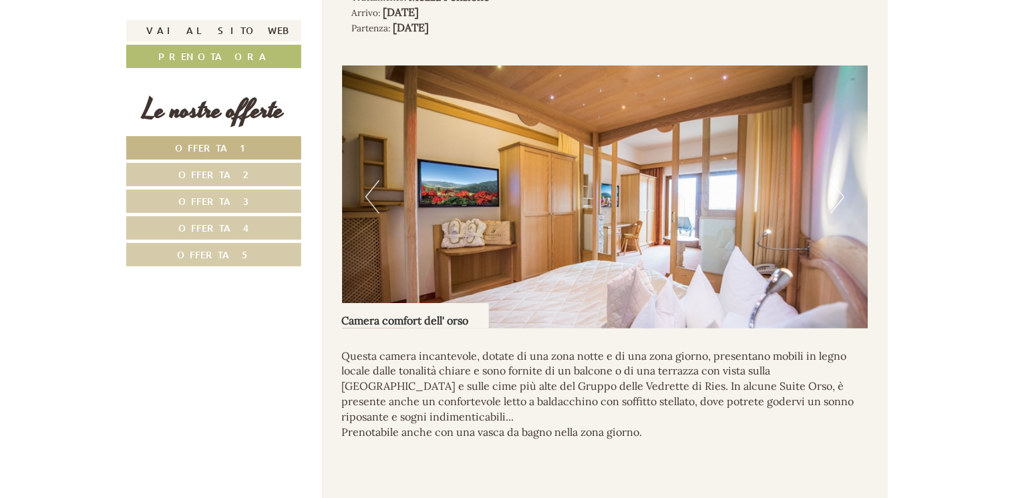 The width and height of the screenshot is (1014, 498). Describe the element at coordinates (214, 31) in the screenshot. I see `a: Vai al sito web` at that location.